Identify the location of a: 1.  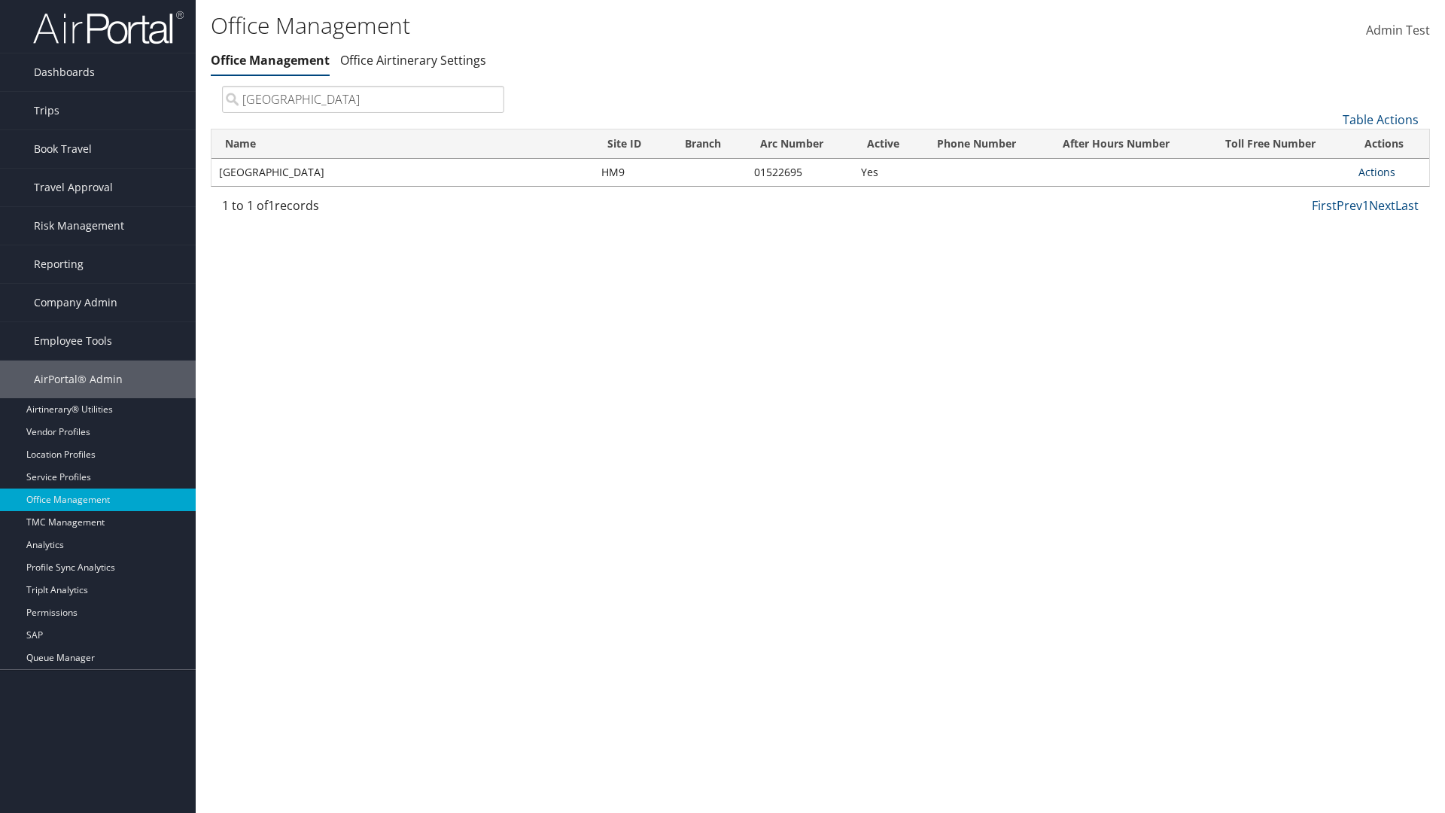
(1365, 205).